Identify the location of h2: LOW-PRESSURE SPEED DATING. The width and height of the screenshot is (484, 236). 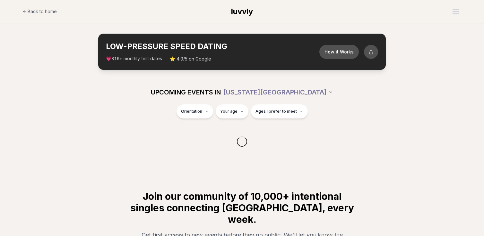
(212, 47).